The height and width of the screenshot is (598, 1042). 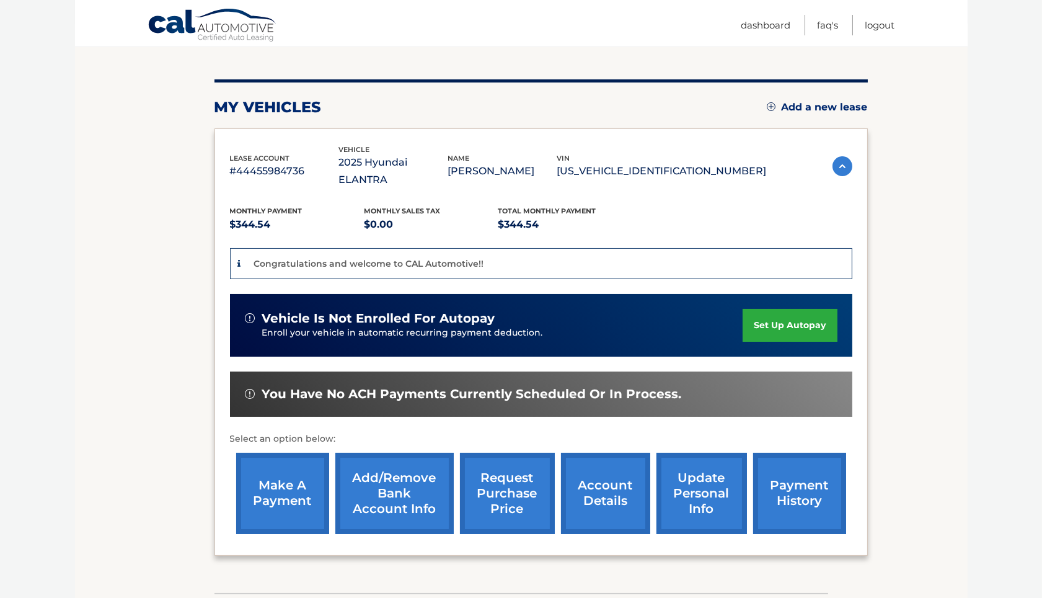 I want to click on a: make a payment, so click(x=283, y=493).